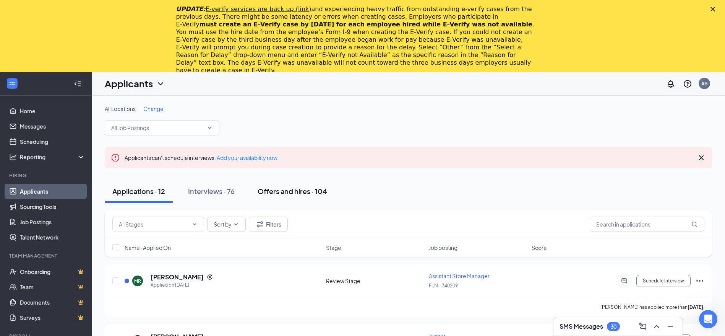  Describe the element at coordinates (13, 157) in the screenshot. I see `svg: Analysis` at that location.